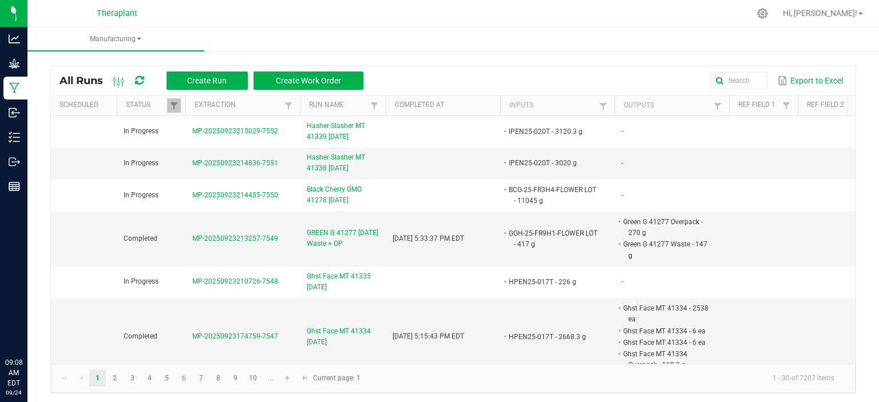 This screenshot has width=879, height=402. What do you see at coordinates (235, 336) in the screenshot?
I see `span: MP-20250923174759-7547` at bounding box center [235, 336].